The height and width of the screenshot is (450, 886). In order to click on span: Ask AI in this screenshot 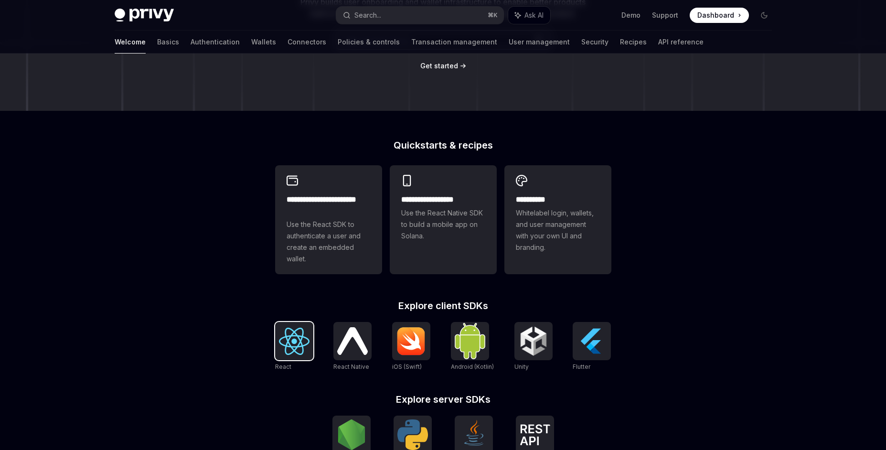, I will do `click(534, 15)`.